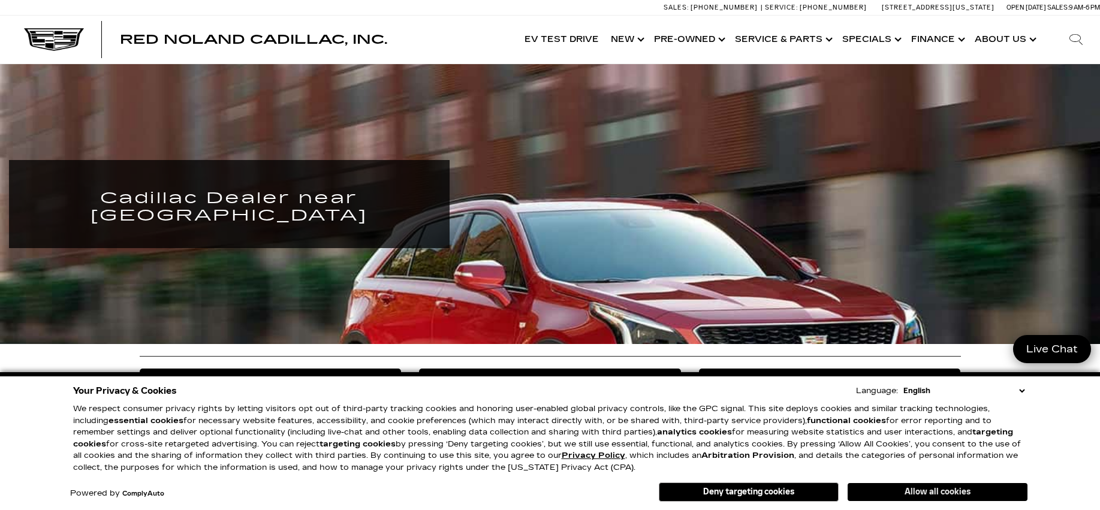 This screenshot has height=510, width=1100. I want to click on a: Red Noland Cadillac, Inc., so click(254, 40).